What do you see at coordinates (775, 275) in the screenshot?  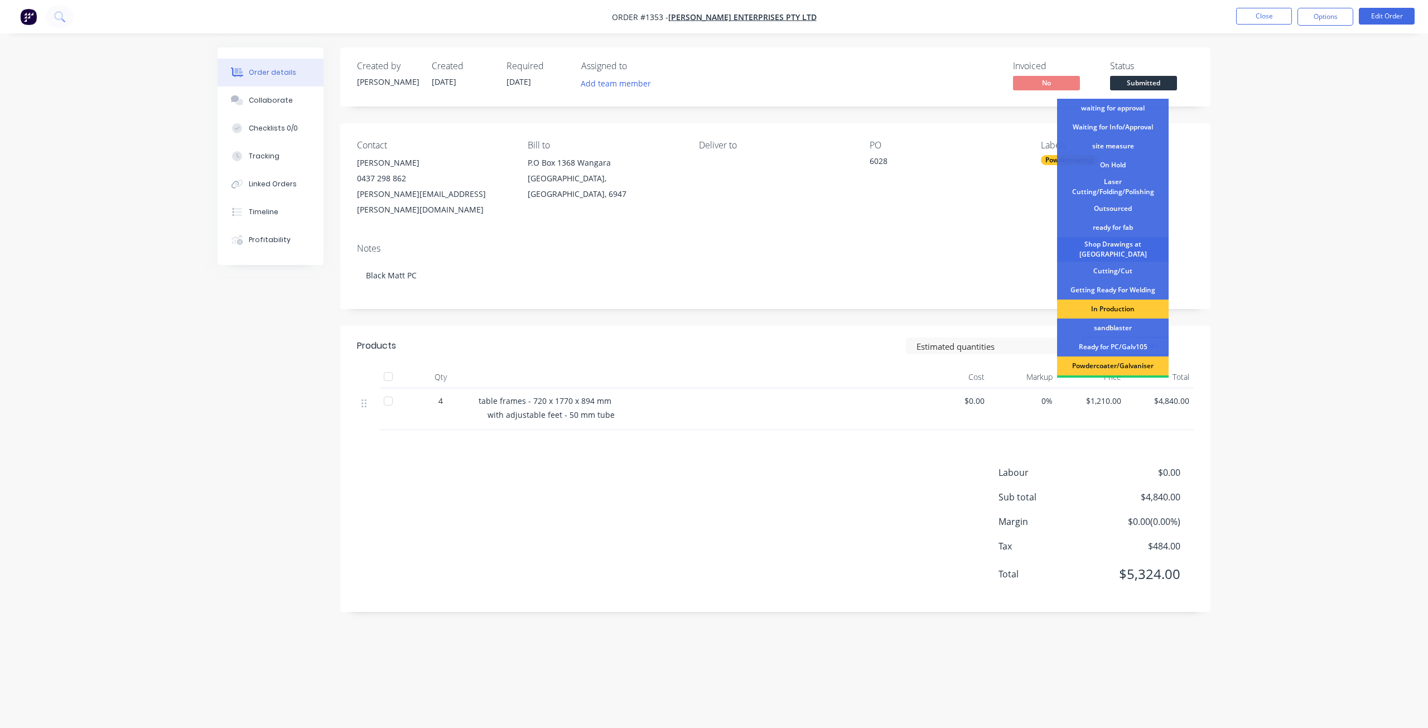 I see `div: Black Matt PC` at bounding box center [775, 275].